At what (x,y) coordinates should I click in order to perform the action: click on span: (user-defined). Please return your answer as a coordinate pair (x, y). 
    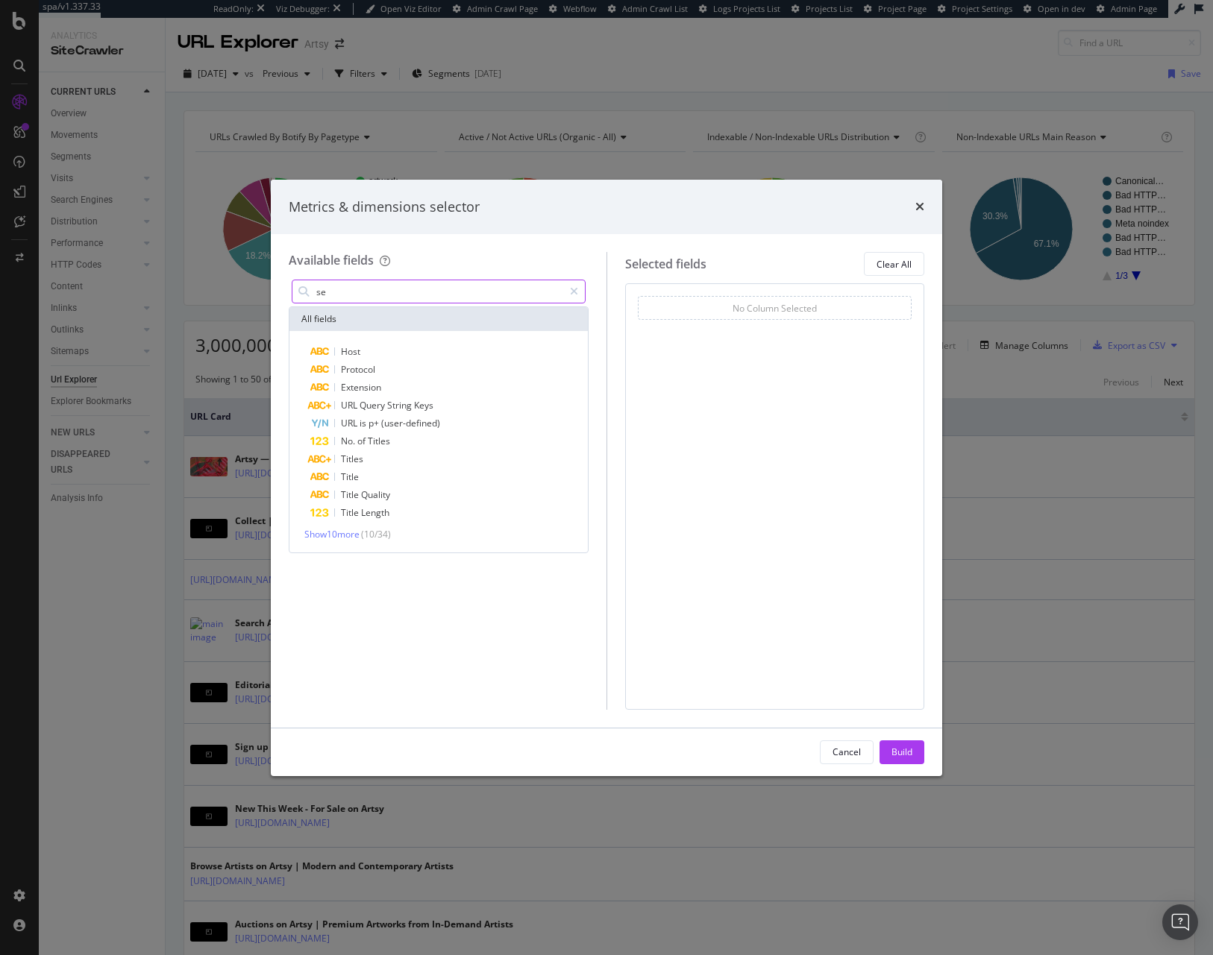
    Looking at the image, I should click on (410, 423).